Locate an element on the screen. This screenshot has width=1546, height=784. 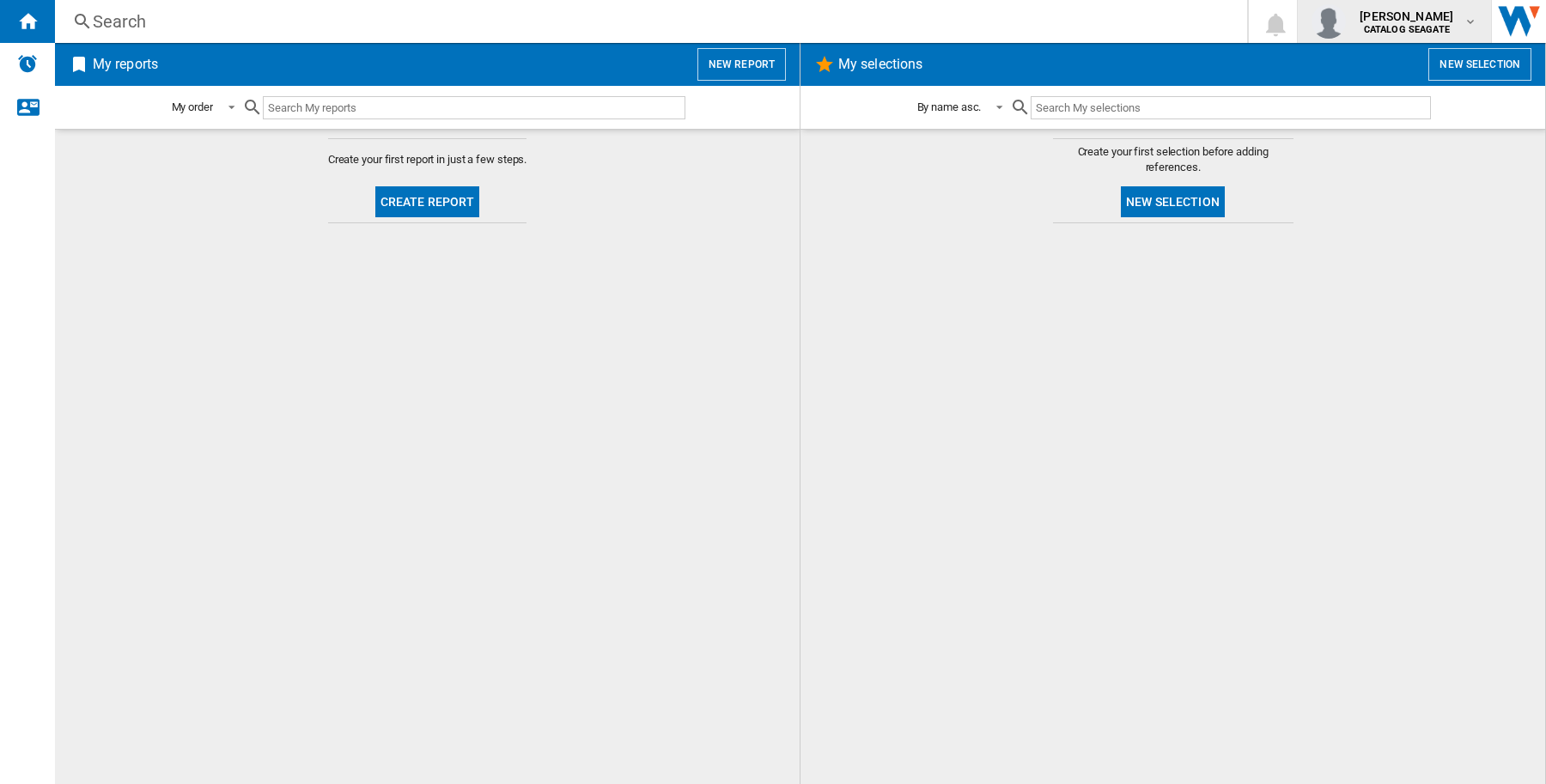
h2: My selections is located at coordinates (880, 64).